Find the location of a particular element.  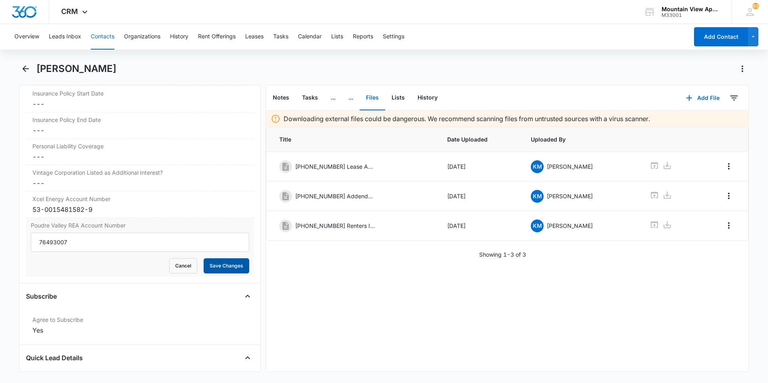

input: Poudre Valley REA Account Number is located at coordinates (140, 242).